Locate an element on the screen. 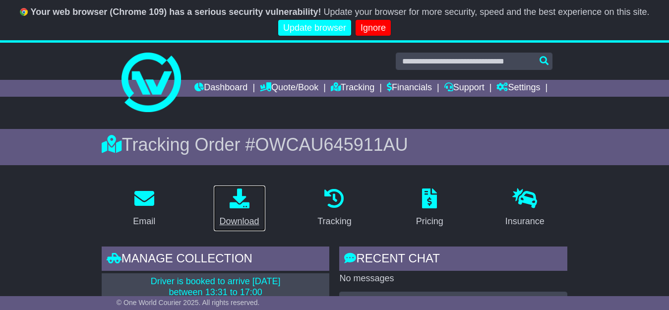 The image size is (669, 310). b: Your web browser (Chrome 109) has a serious security vulnerability! is located at coordinates (176, 12).